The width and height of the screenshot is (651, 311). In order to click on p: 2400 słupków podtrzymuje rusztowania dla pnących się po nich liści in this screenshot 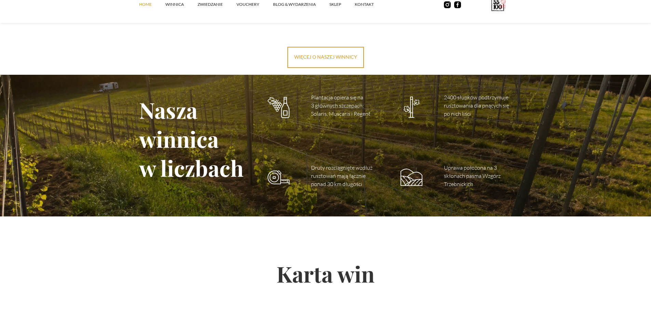, I will do `click(478, 106)`.